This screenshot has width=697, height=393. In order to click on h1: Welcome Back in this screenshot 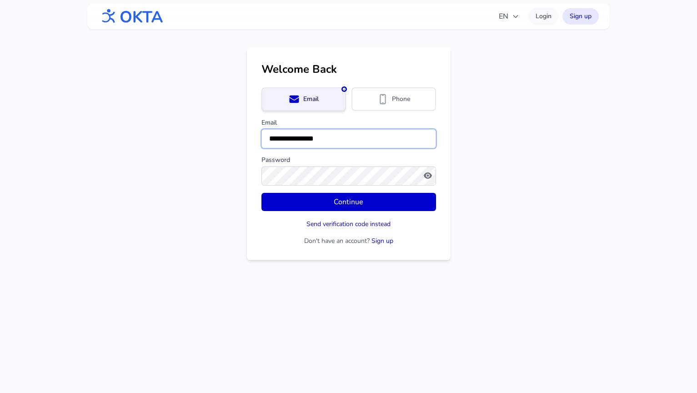, I will do `click(349, 69)`.